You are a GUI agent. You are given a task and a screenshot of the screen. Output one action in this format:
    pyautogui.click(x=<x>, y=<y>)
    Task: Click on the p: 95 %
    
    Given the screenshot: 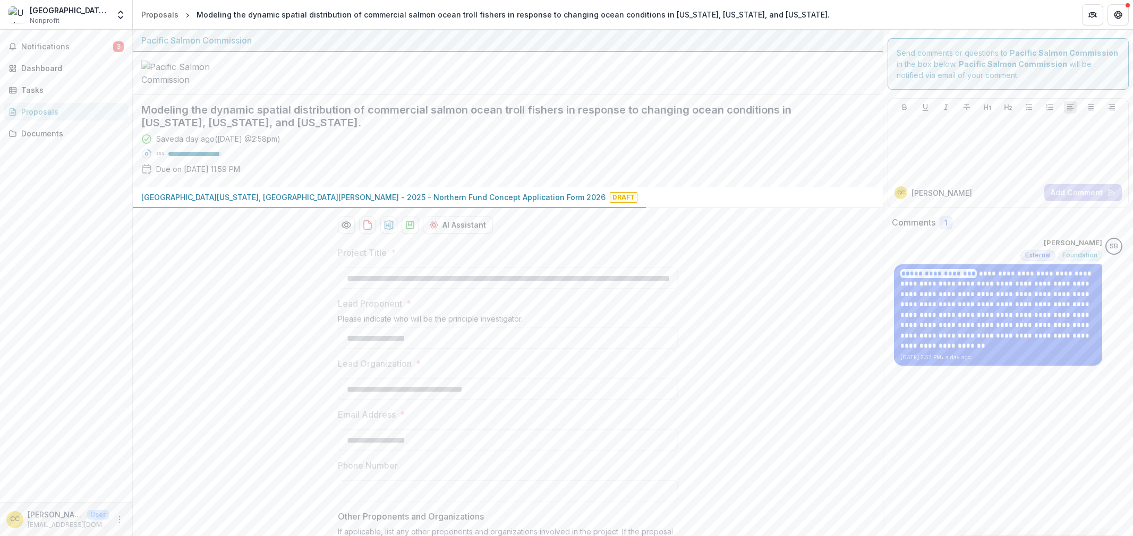 What is the action you would take?
    pyautogui.click(x=160, y=154)
    